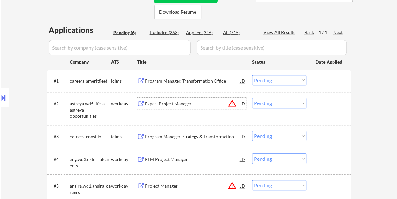  I want to click on div: #5, so click(59, 186).